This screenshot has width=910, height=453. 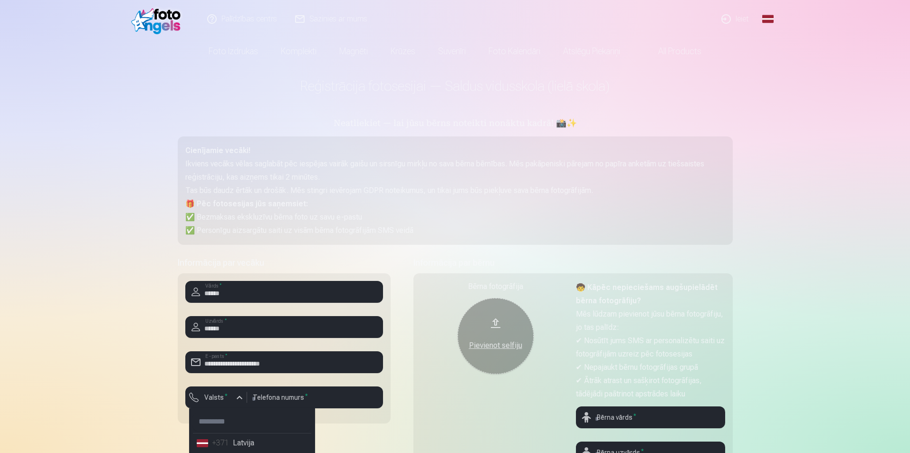 I want to click on a: Magnēti, so click(x=353, y=51).